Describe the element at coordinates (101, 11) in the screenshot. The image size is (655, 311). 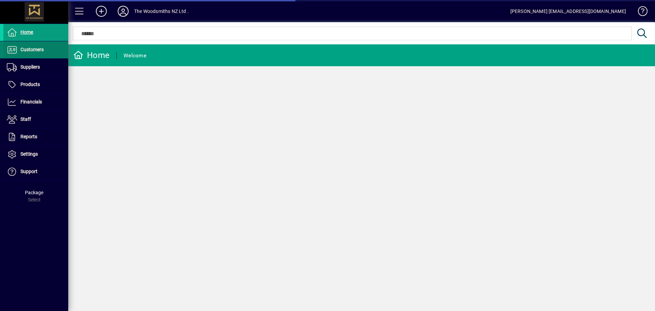
I see `button: Add` at that location.